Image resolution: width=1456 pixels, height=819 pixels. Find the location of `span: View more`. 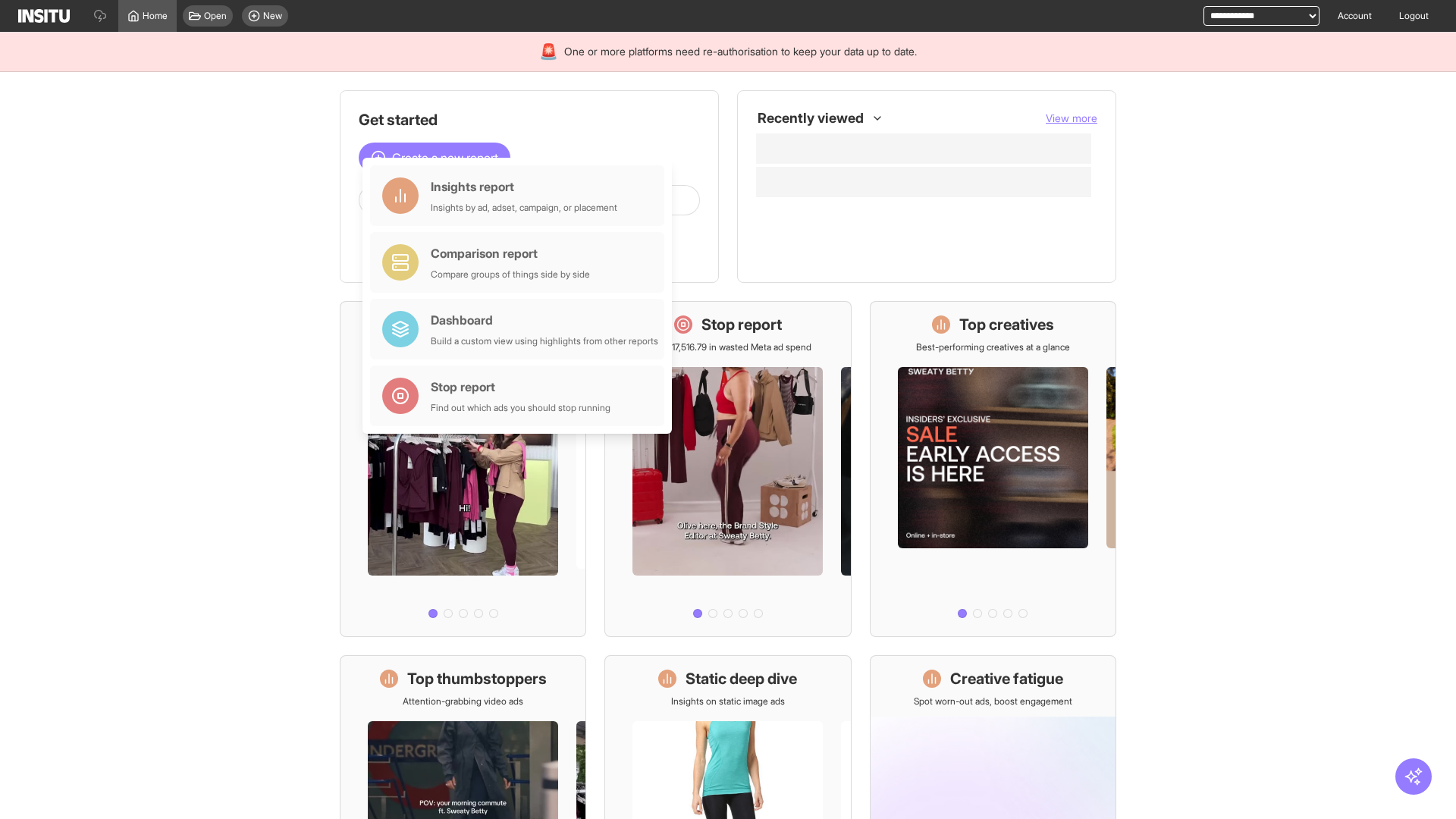

span: View more is located at coordinates (1072, 117).